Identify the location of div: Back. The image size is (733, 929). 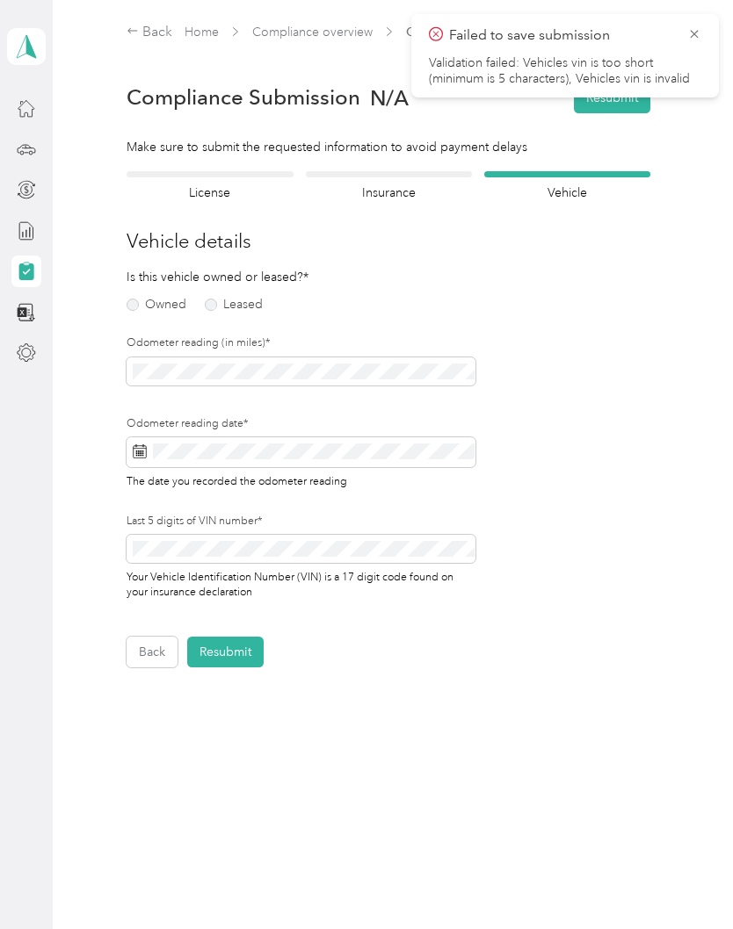
(149, 32).